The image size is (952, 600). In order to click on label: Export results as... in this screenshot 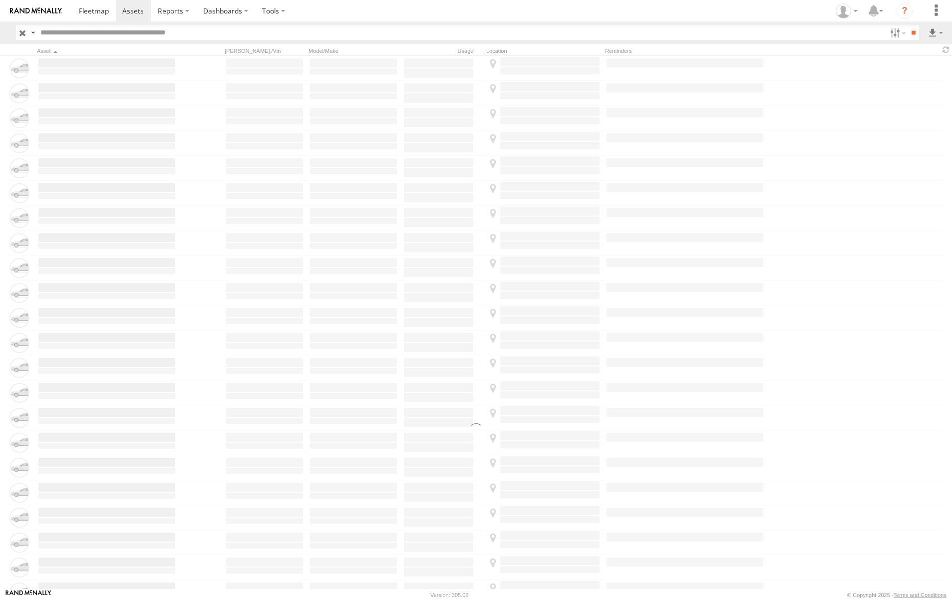, I will do `click(936, 32)`.